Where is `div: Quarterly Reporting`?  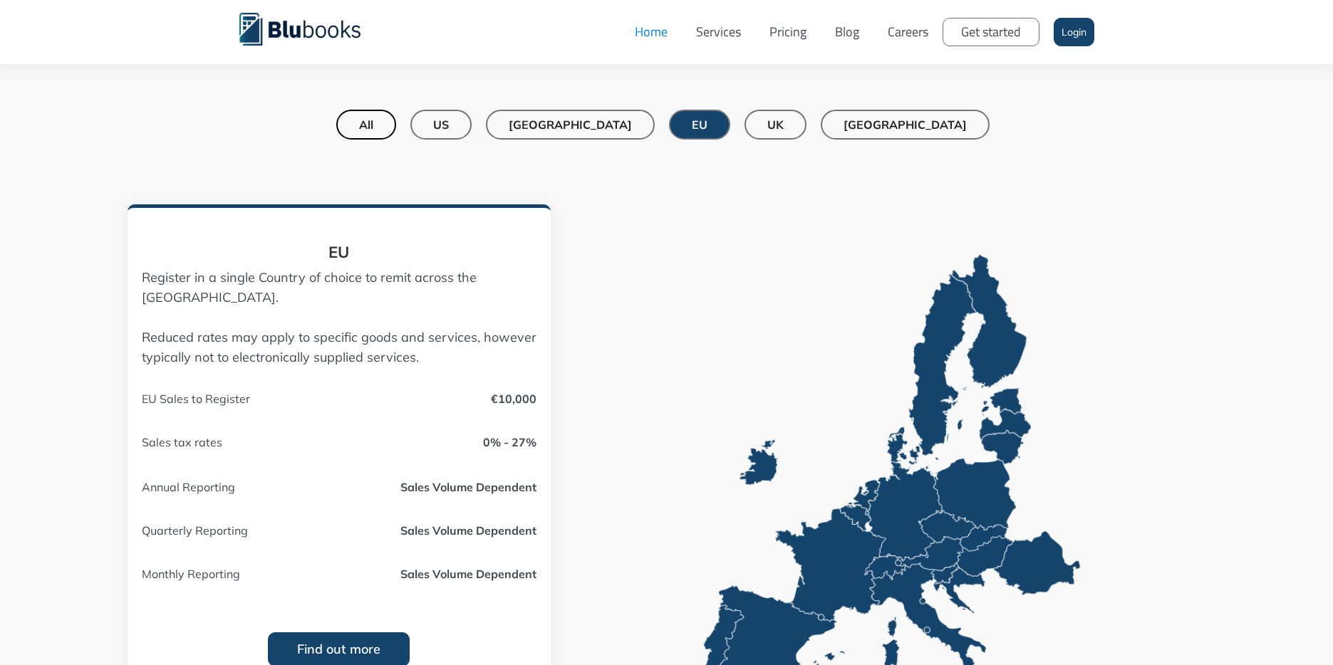 div: Quarterly Reporting is located at coordinates (250, 530).